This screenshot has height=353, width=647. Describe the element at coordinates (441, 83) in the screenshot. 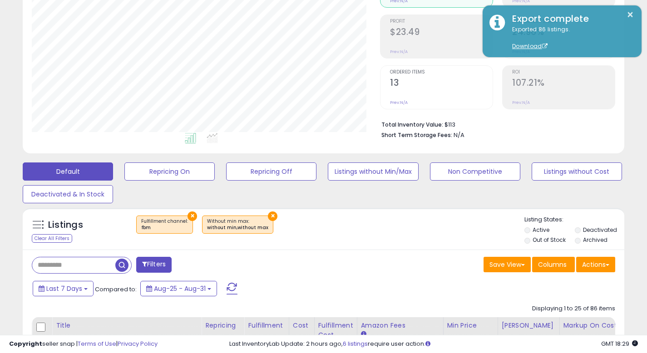

I see `h2: 13` at that location.